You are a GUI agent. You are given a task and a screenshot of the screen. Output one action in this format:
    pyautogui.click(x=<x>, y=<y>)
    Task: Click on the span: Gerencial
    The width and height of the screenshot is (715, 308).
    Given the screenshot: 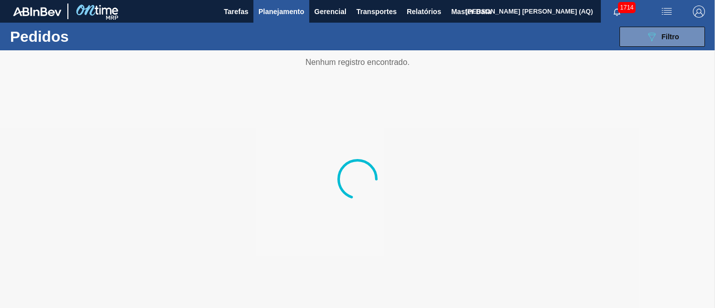 What is the action you would take?
    pyautogui.click(x=330, y=12)
    